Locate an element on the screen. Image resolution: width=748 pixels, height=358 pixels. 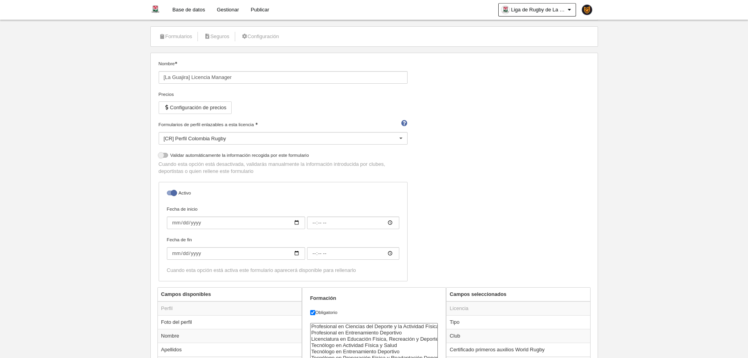
td: Nombre is located at coordinates (230, 335).